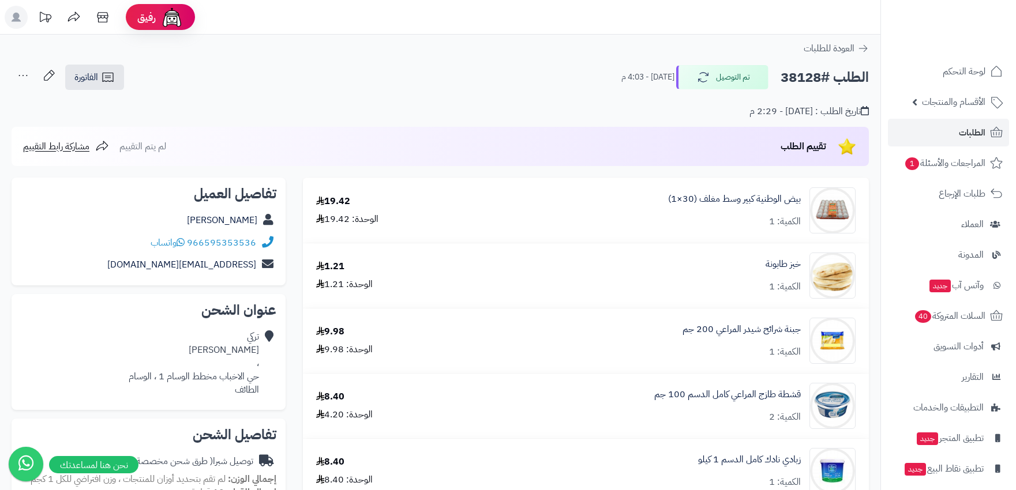 The width and height of the screenshot is (1016, 490). I want to click on div: الوحدة: 1.21, so click(344, 284).